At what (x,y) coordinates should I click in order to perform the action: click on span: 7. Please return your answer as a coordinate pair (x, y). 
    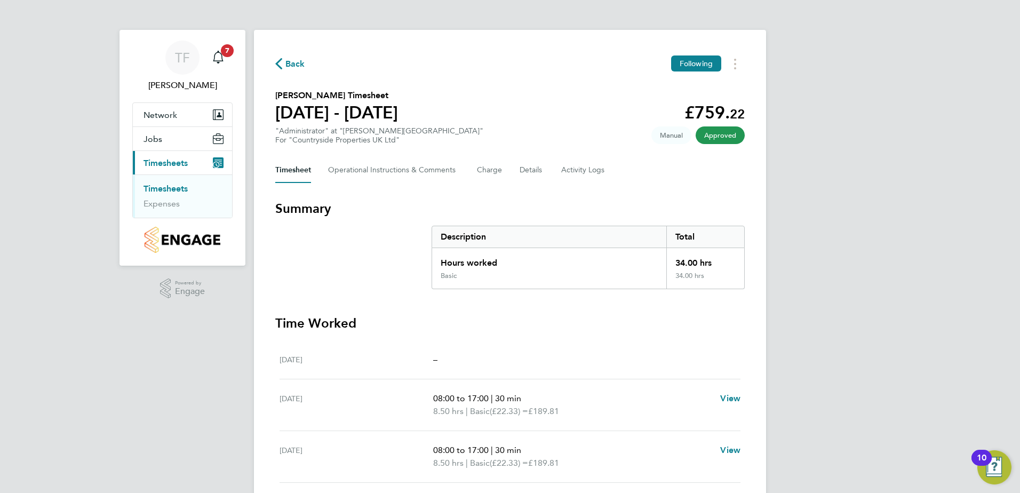
    Looking at the image, I should click on (227, 51).